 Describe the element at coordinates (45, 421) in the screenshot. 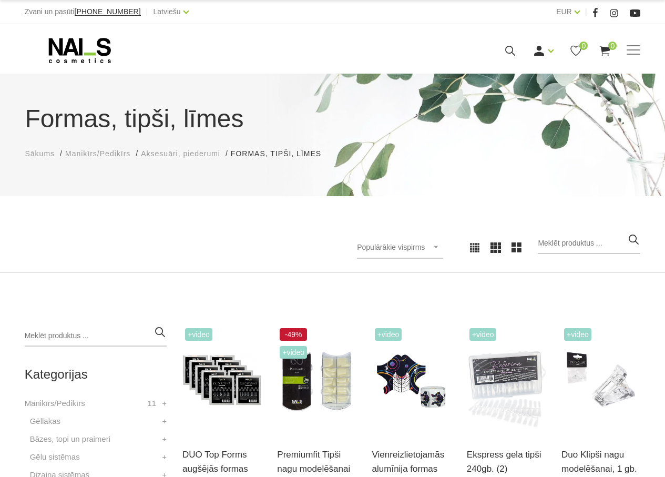

I see `a: Gēllakas` at that location.